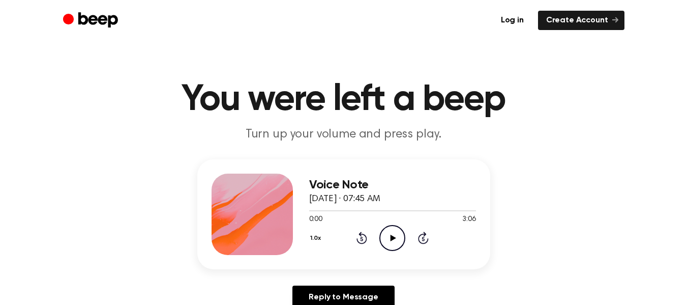 The height and width of the screenshot is (305, 687). What do you see at coordinates (581, 20) in the screenshot?
I see `a: Create Account` at bounding box center [581, 20].